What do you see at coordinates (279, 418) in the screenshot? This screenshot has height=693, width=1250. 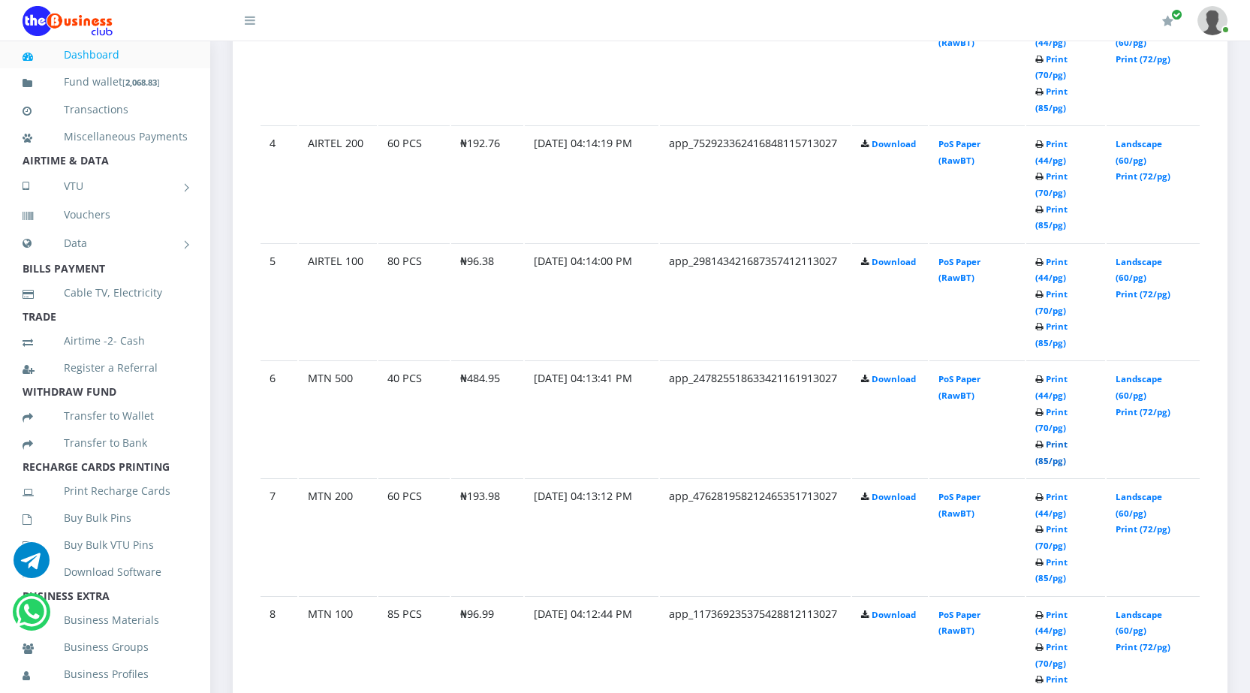 I see `td: 6` at bounding box center [279, 418].